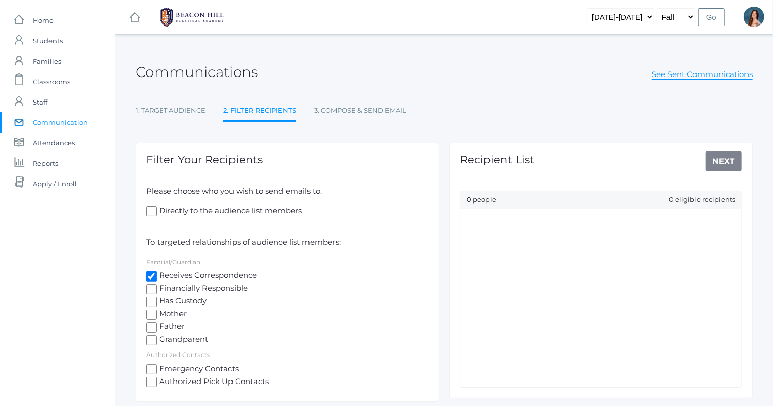  What do you see at coordinates (197, 72) in the screenshot?
I see `h2: Communications` at bounding box center [197, 72].